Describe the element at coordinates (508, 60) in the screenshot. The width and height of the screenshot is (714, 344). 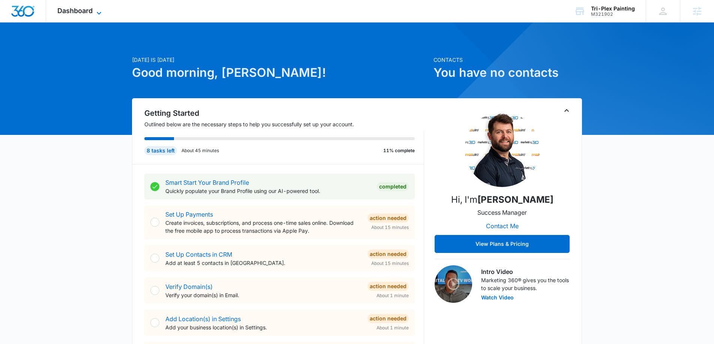
I see `p: Contacts` at that location.